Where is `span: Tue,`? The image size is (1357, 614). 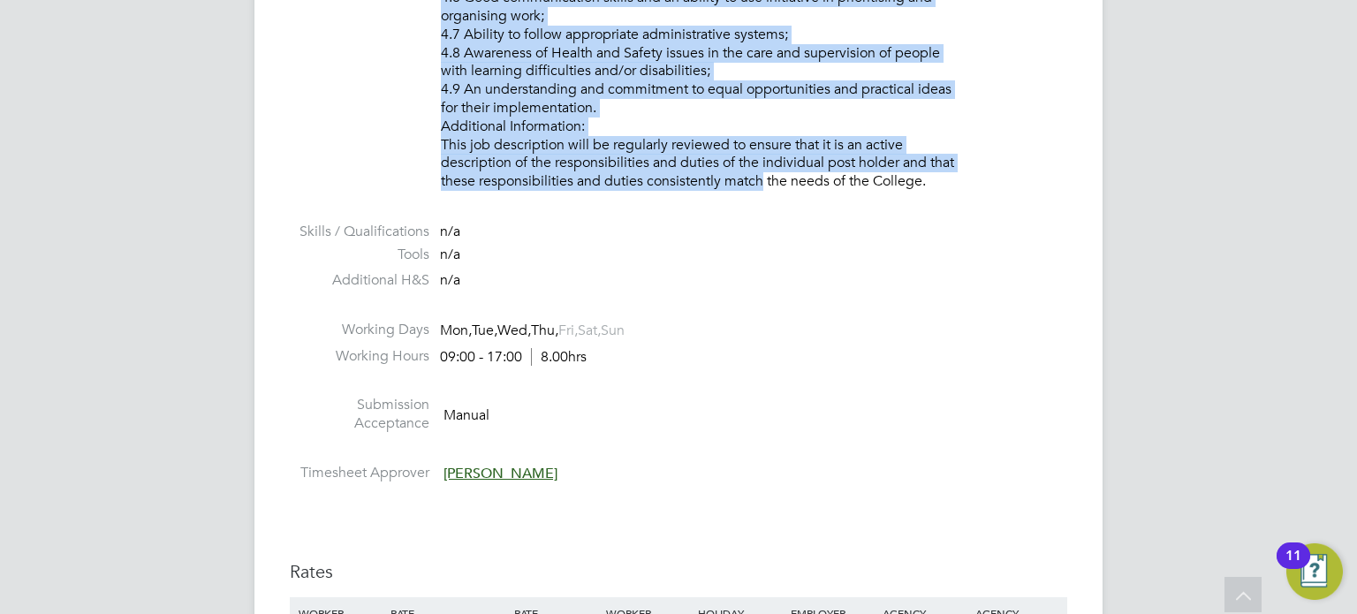 span: Tue, is located at coordinates (484, 330).